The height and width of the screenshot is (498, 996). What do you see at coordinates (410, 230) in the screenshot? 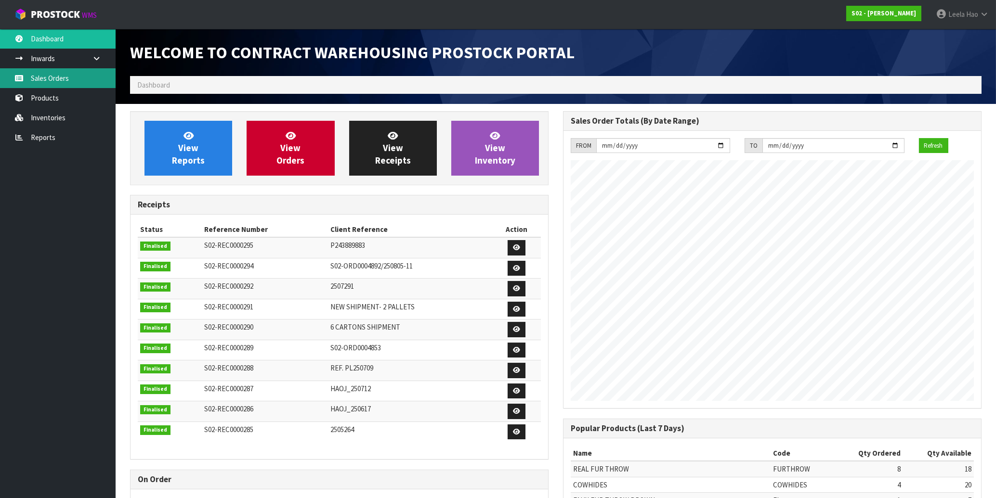
I see `th: Client Reference` at bounding box center [410, 230].